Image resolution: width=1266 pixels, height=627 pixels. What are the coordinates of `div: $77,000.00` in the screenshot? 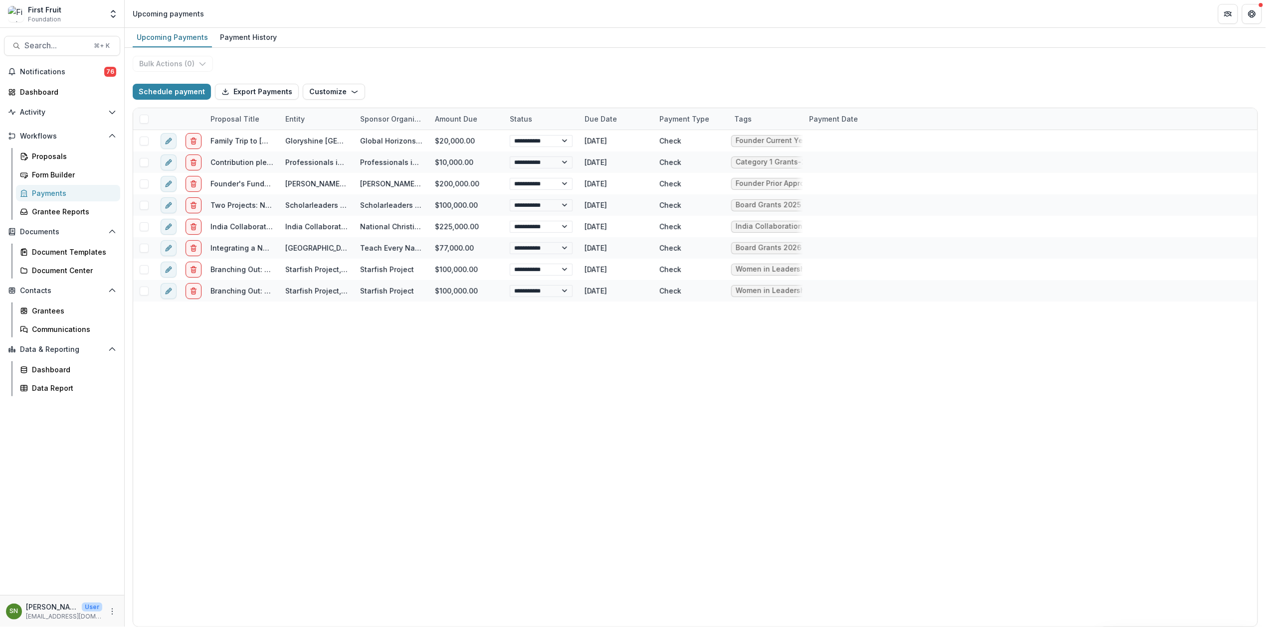 It's located at (466, 248).